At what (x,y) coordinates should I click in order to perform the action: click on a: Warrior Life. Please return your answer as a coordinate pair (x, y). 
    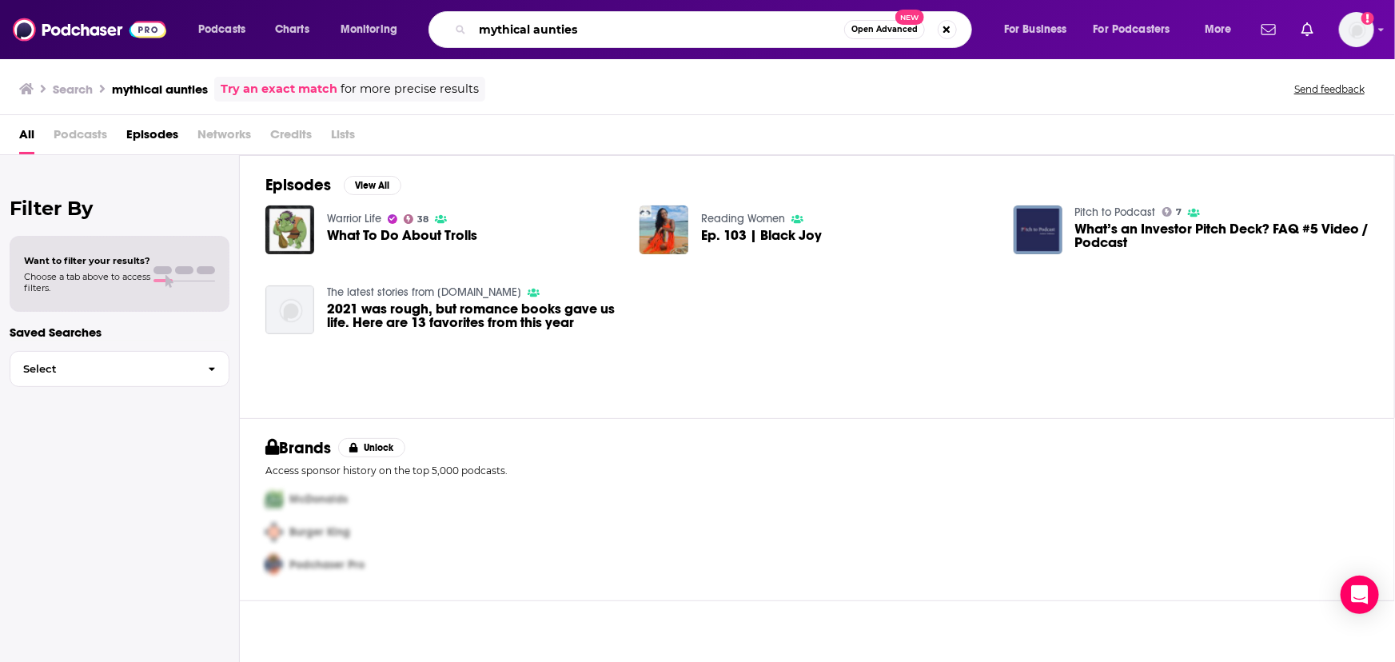
    Looking at the image, I should click on (354, 218).